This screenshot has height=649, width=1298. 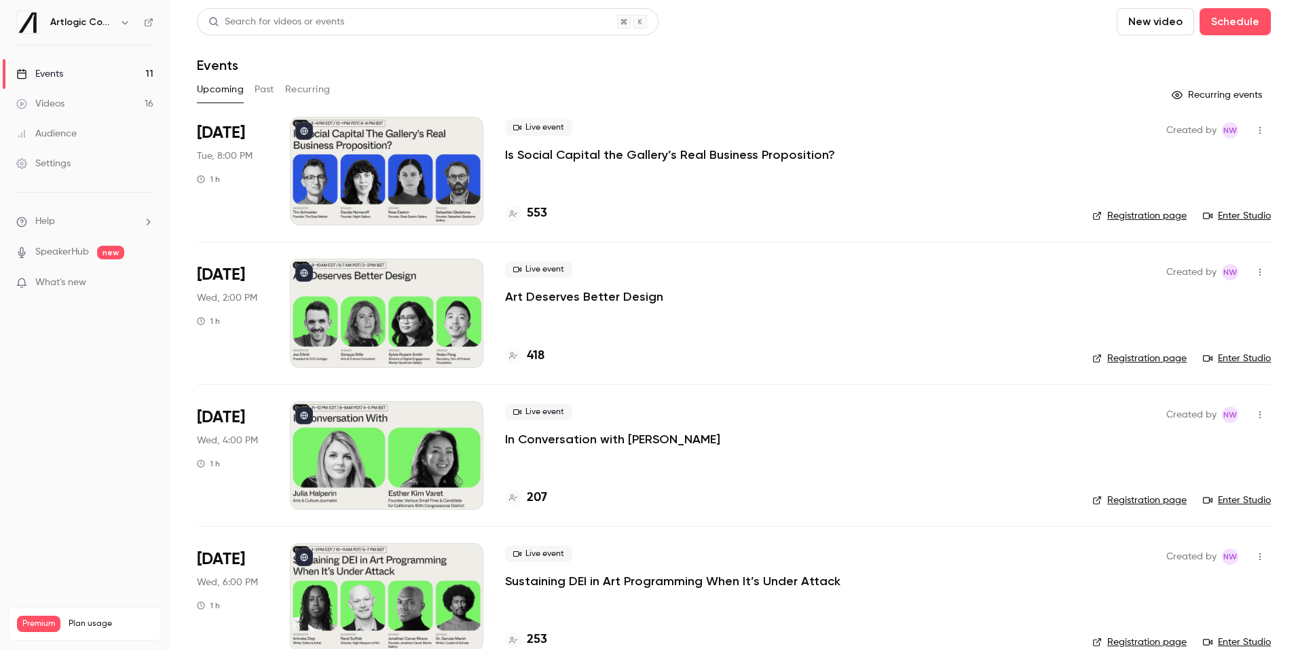 What do you see at coordinates (308, 90) in the screenshot?
I see `button: Recurring` at bounding box center [308, 90].